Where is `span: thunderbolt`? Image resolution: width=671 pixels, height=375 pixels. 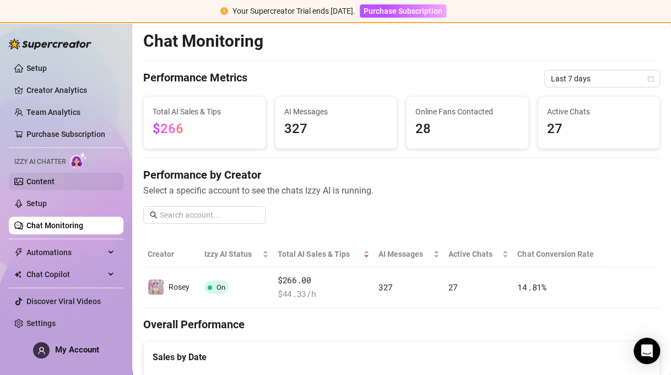 span: thunderbolt is located at coordinates (19, 253).